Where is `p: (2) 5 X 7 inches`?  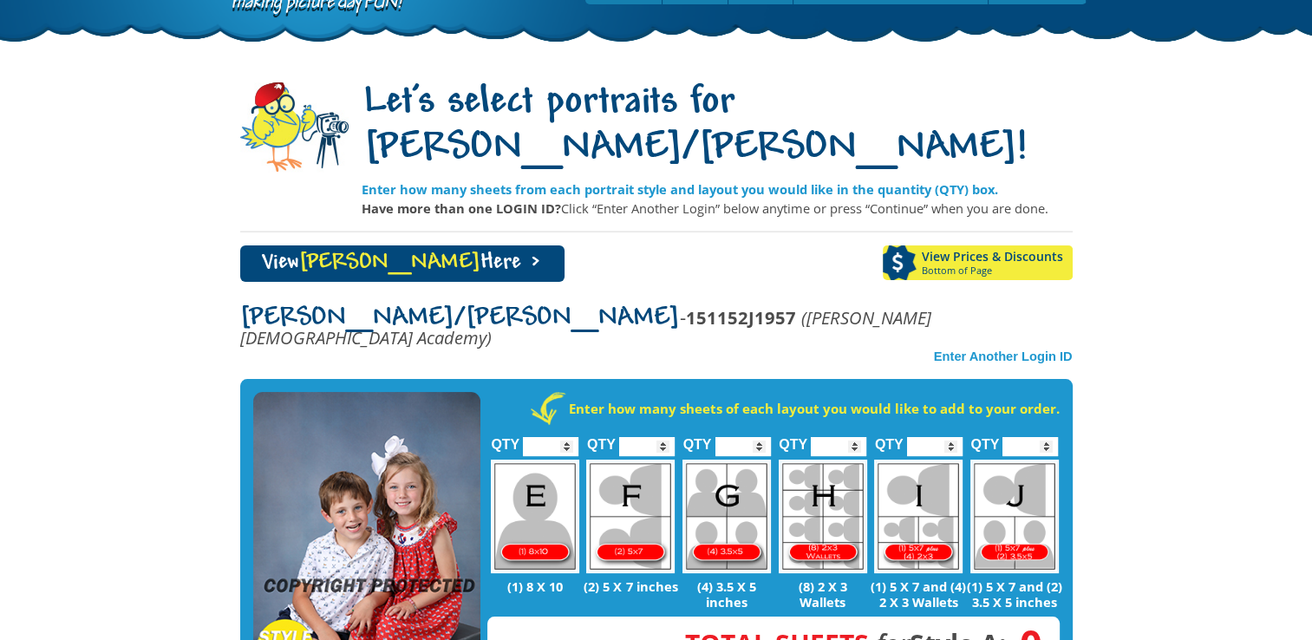
p: (2) 5 X 7 inches is located at coordinates (630, 586).